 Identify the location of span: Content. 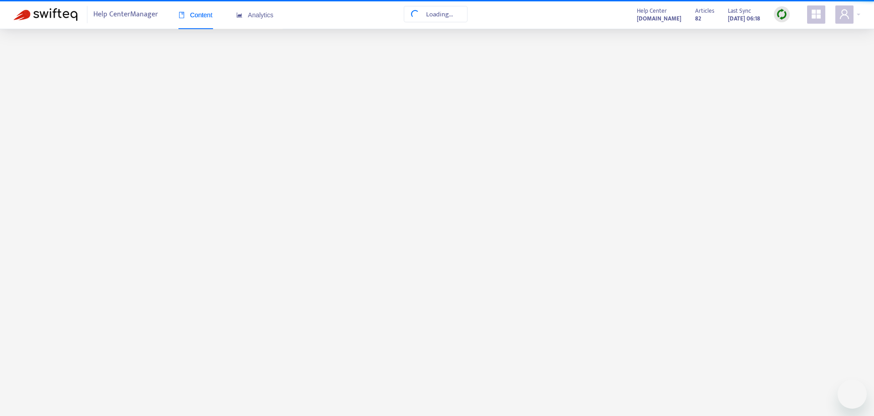
(195, 15).